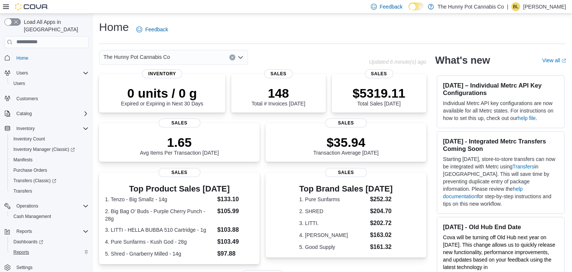  What do you see at coordinates (23, 191) in the screenshot?
I see `a: Transfers` at bounding box center [23, 191].